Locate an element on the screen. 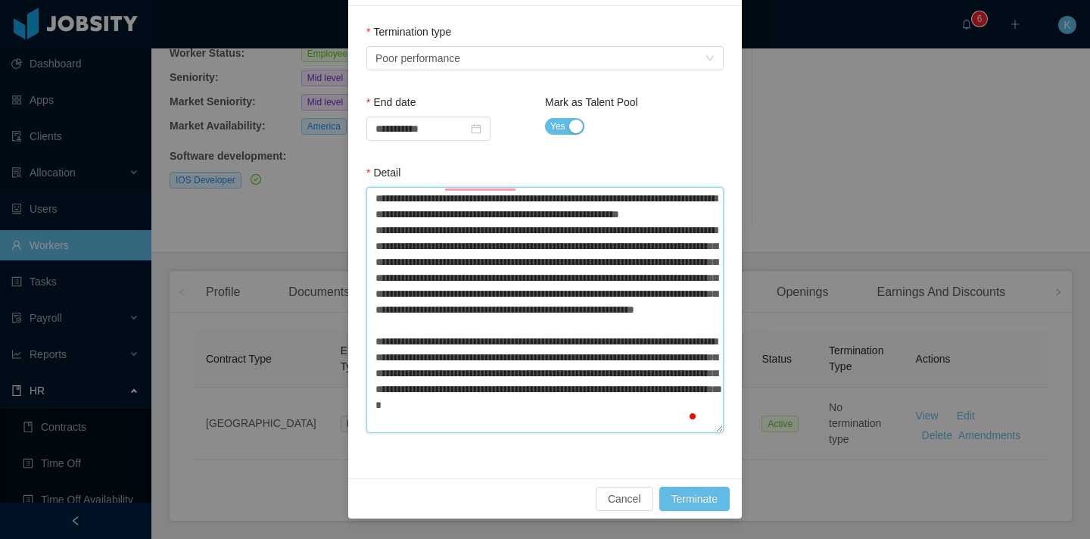 Image resolution: width=1090 pixels, height=539 pixels. span: Poor performance is located at coordinates (418, 58).